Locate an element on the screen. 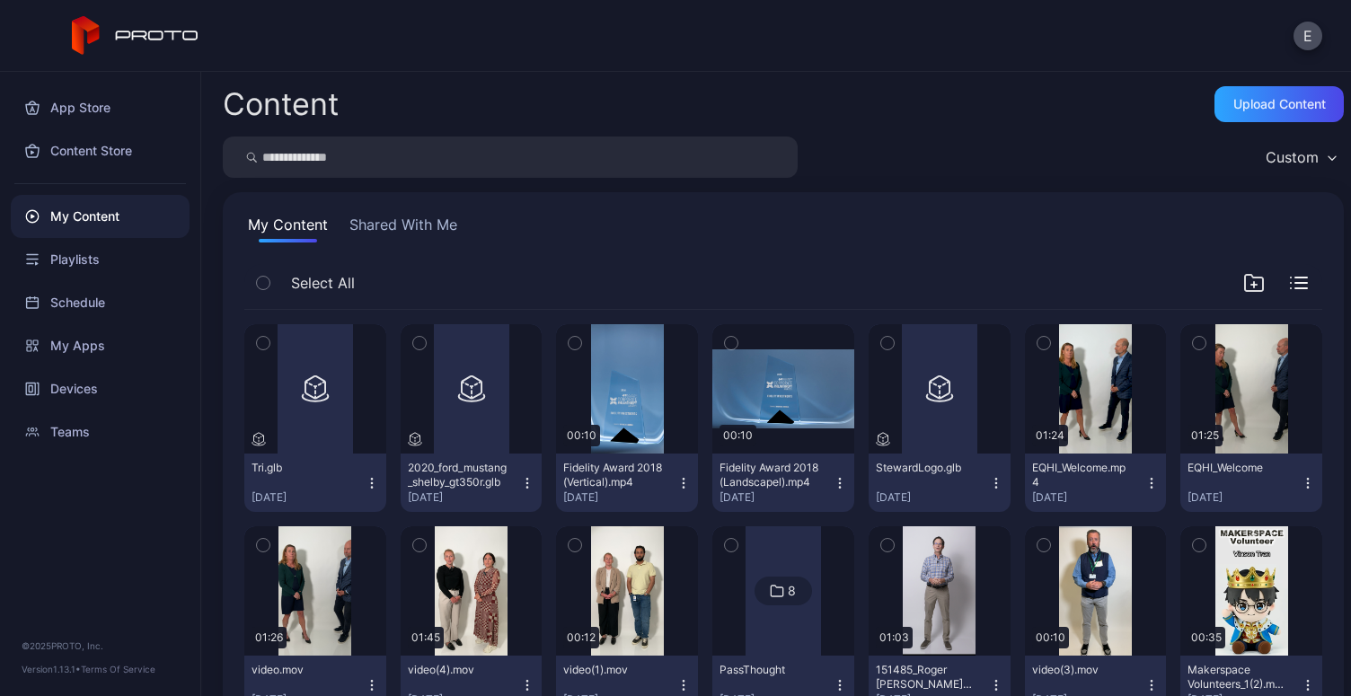  div: 8 is located at coordinates (791, 591).